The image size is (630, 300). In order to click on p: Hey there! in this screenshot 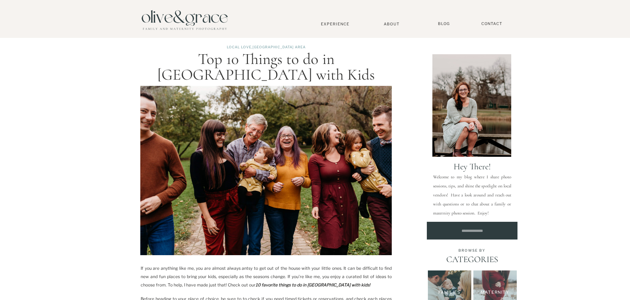, I will do `click(472, 165)`.